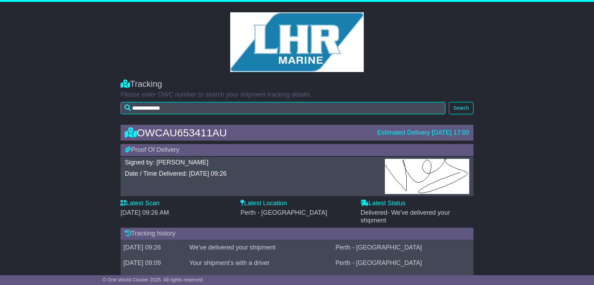 The image size is (594, 285). I want to click on div: Tracking, so click(297, 84).